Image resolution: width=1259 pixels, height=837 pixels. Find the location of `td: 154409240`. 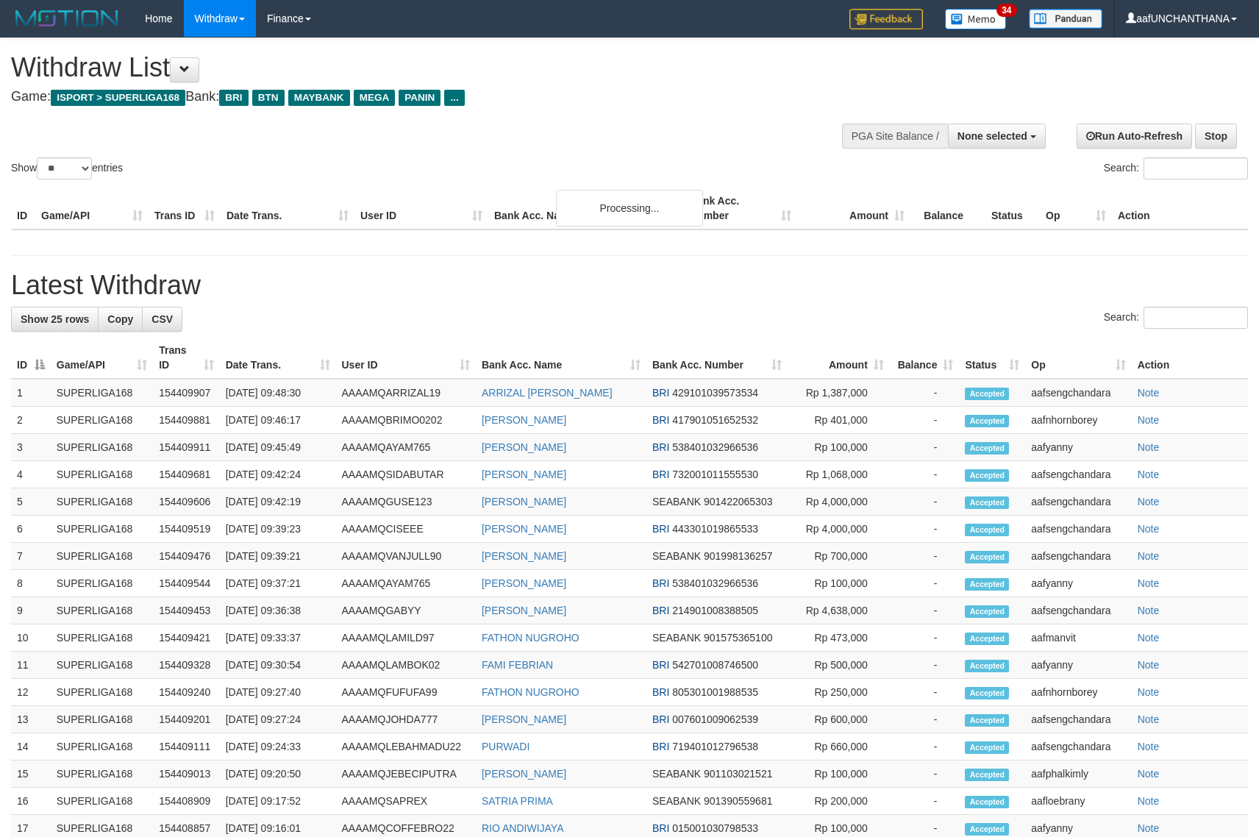

td: 154409240 is located at coordinates (186, 692).